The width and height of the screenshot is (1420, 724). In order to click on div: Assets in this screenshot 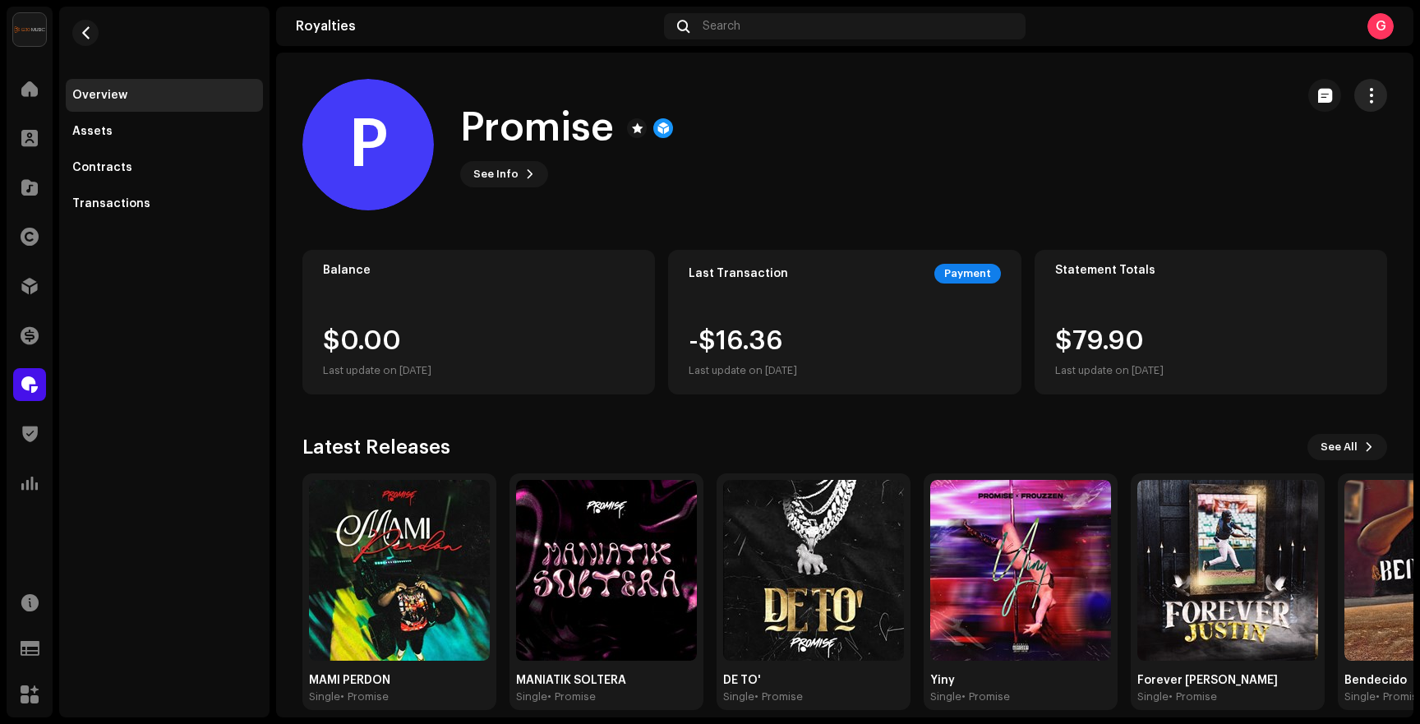, I will do `click(92, 131)`.